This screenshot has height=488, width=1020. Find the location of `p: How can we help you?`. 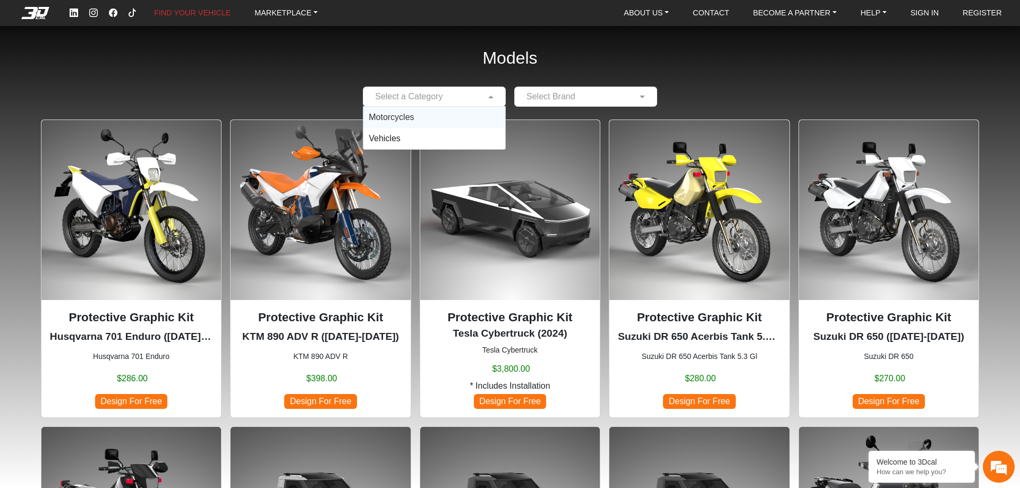

p: How can we help you? is located at coordinates (922, 472).